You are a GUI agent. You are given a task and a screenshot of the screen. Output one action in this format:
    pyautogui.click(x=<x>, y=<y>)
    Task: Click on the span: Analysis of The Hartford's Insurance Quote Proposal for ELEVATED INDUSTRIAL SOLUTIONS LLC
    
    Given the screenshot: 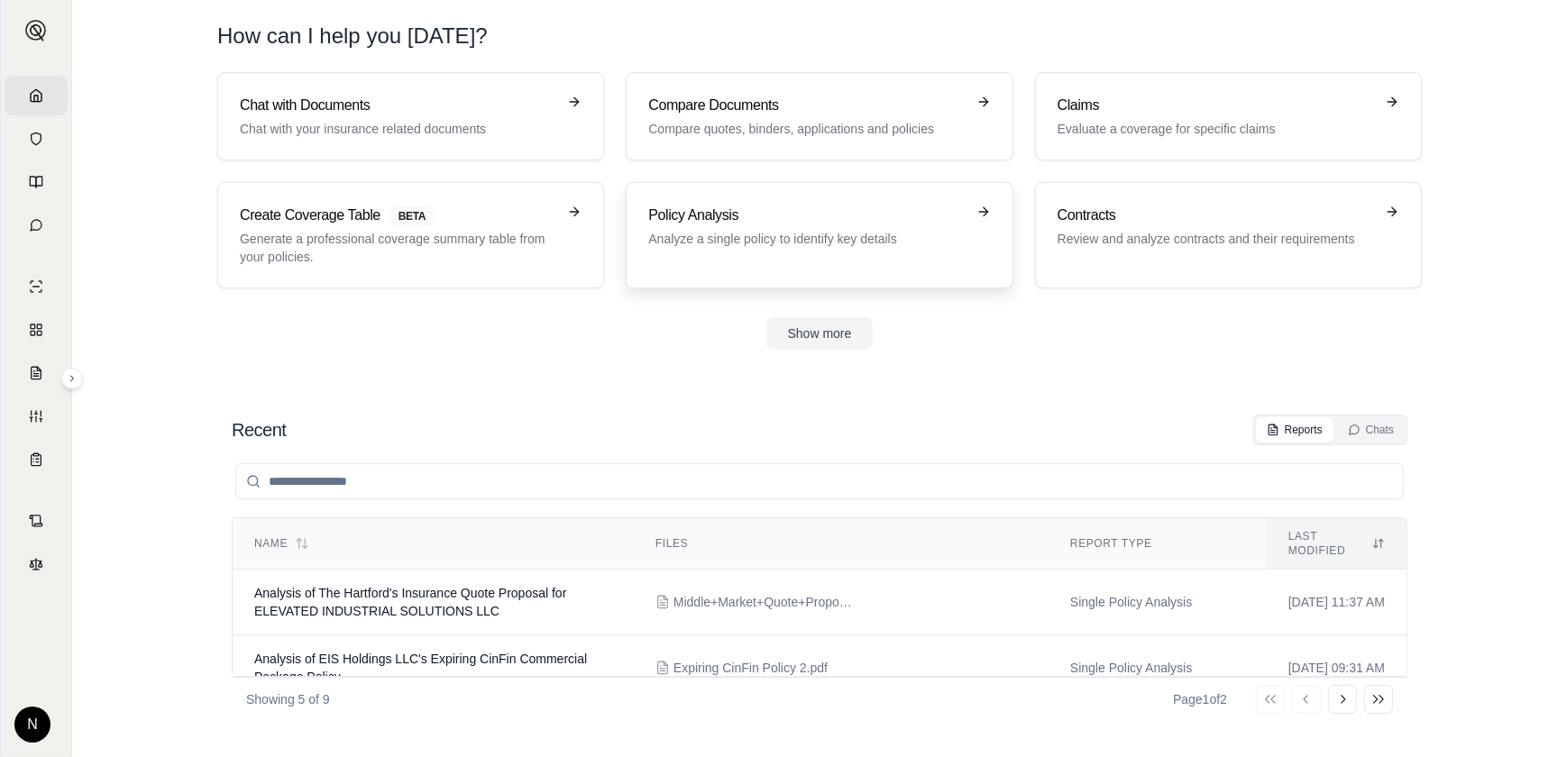 What is the action you would take?
    pyautogui.click(x=410, y=602)
    